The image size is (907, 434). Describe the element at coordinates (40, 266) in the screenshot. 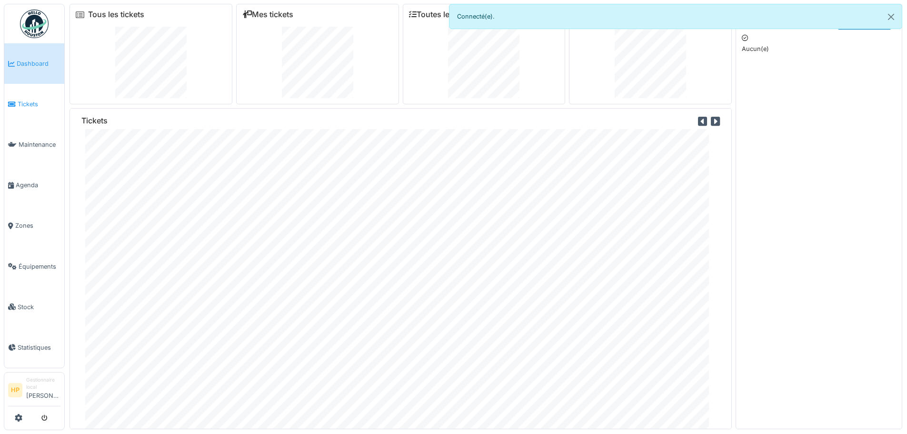

I see `span: Équipements` at that location.